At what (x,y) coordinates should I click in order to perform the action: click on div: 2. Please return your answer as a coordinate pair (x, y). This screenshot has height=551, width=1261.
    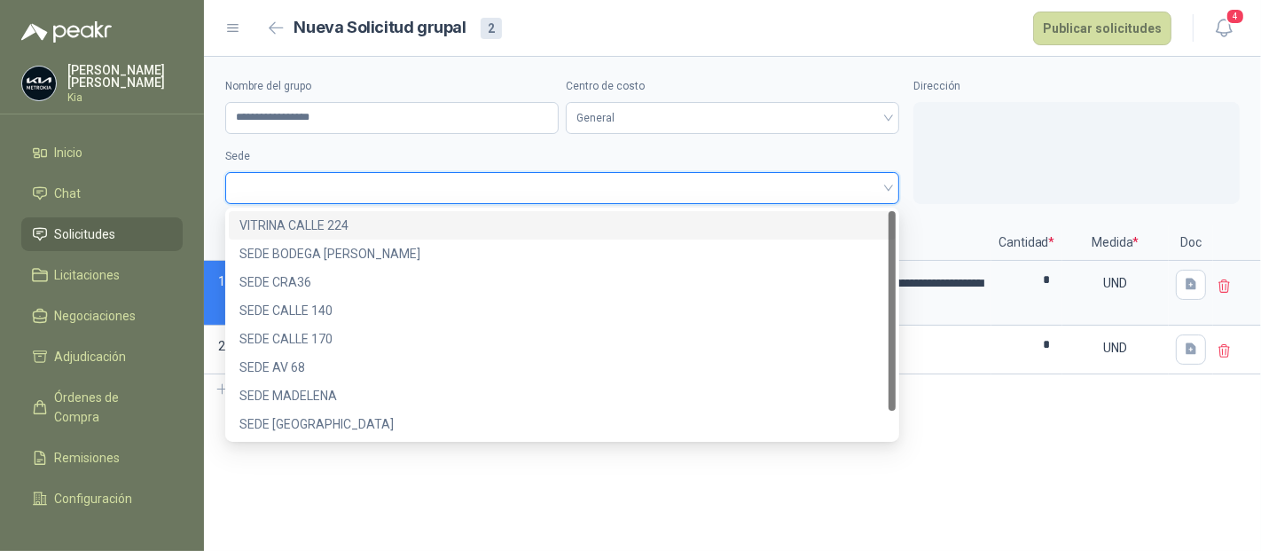
    Looking at the image, I should click on (491, 28).